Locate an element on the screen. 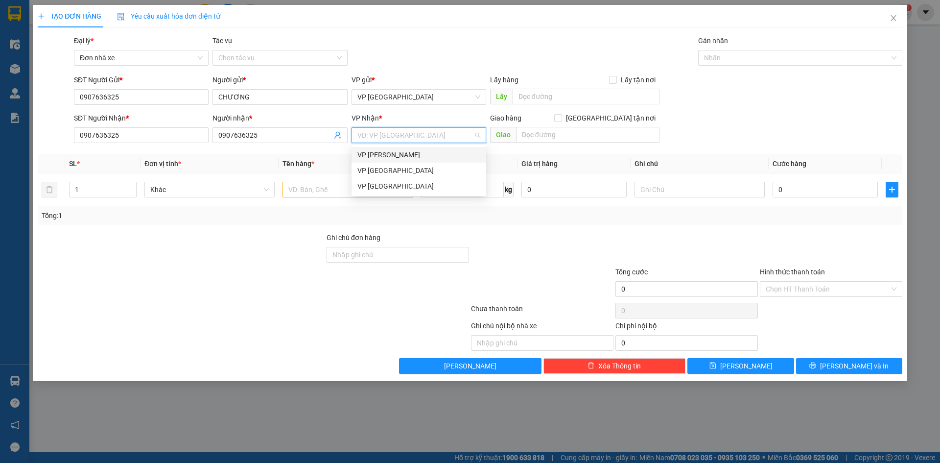  span: save is located at coordinates (713, 366).